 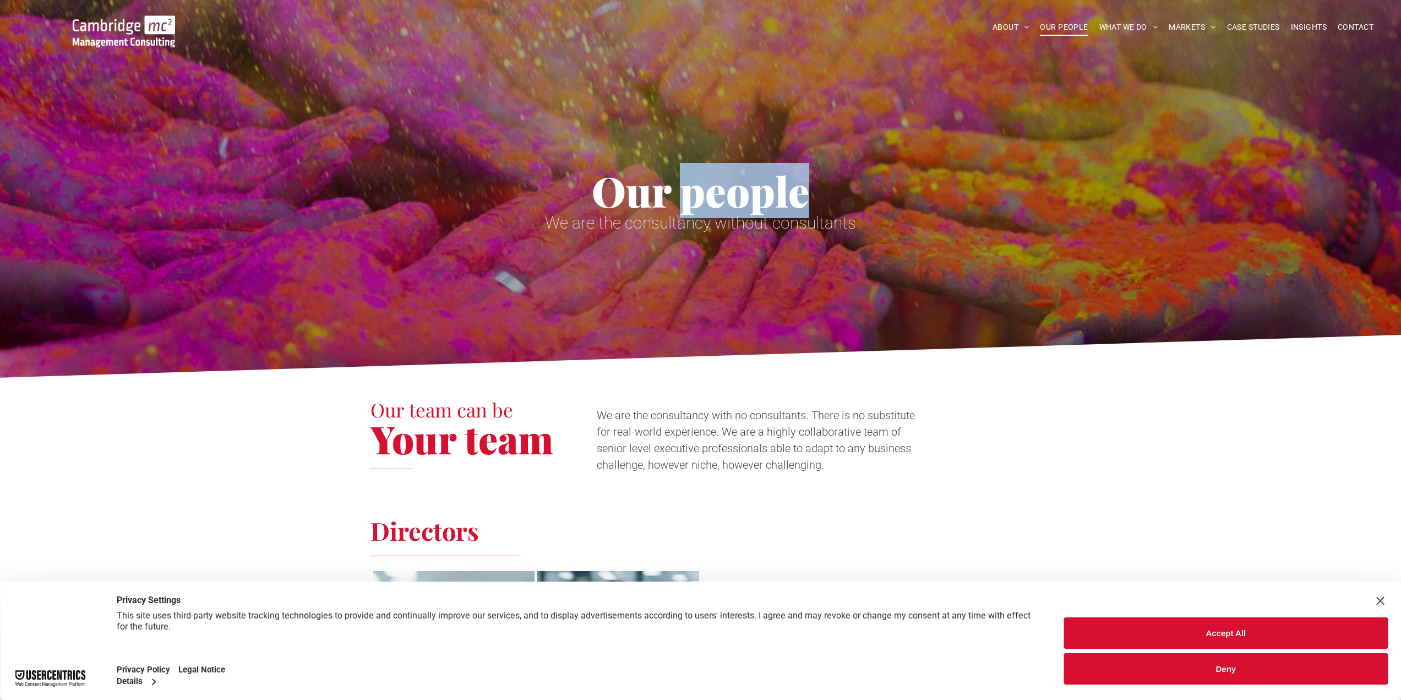 What do you see at coordinates (1356, 27) in the screenshot?
I see `a: CONTACT` at bounding box center [1356, 27].